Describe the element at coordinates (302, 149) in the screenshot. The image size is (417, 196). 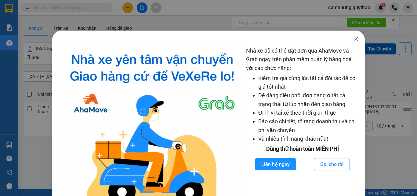
I see `div: Dùng thử hoàn toàn MIỄN PHÍ` at that location.